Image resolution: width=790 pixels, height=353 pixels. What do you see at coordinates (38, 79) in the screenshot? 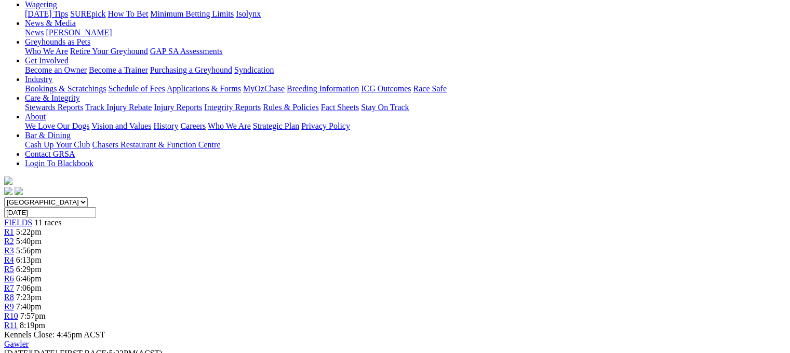
I see `a: Industry` at bounding box center [38, 79].